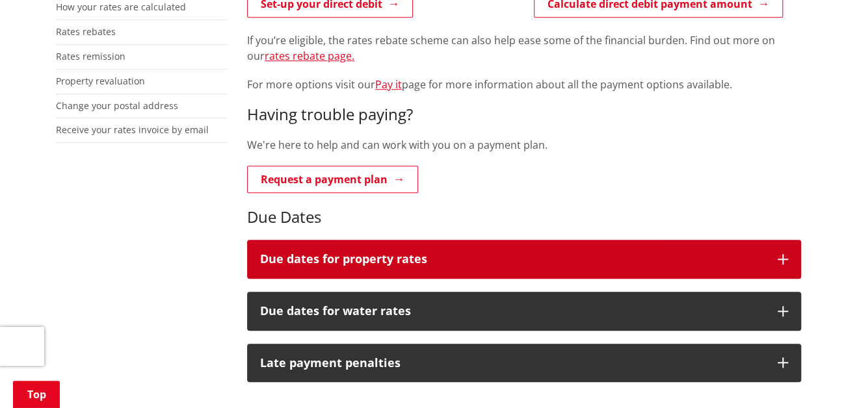  What do you see at coordinates (388, 85) in the screenshot?
I see `a: Pay it` at bounding box center [388, 85].